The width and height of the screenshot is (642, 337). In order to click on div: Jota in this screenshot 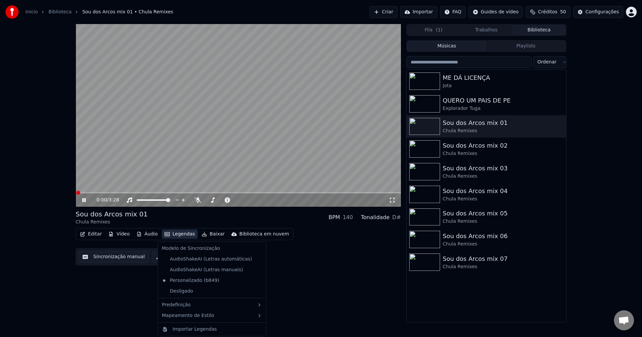, I will do `click(503, 86)`.